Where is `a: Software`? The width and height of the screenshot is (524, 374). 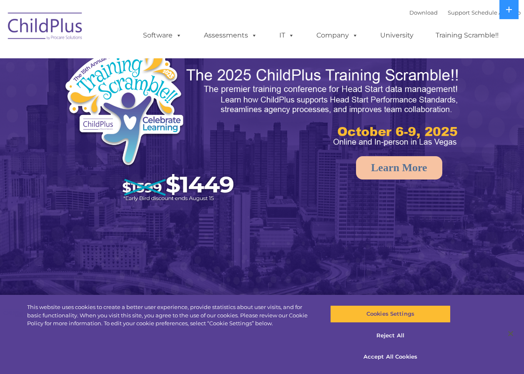
a: Software is located at coordinates (162, 35).